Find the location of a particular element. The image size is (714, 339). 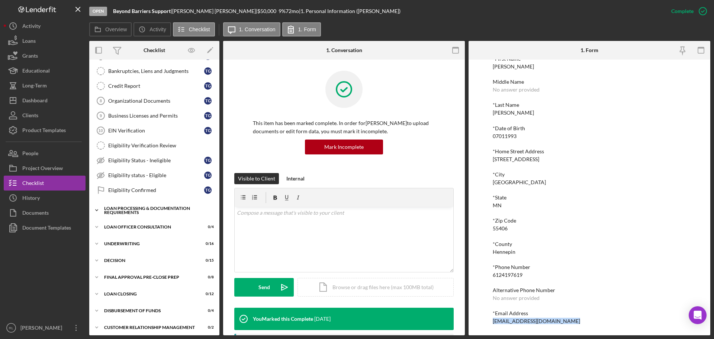

button: Complete is located at coordinates (687, 11).